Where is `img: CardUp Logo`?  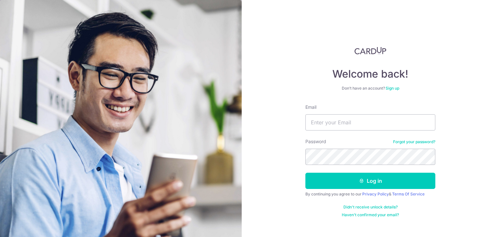
img: CardUp Logo is located at coordinates (370, 51).